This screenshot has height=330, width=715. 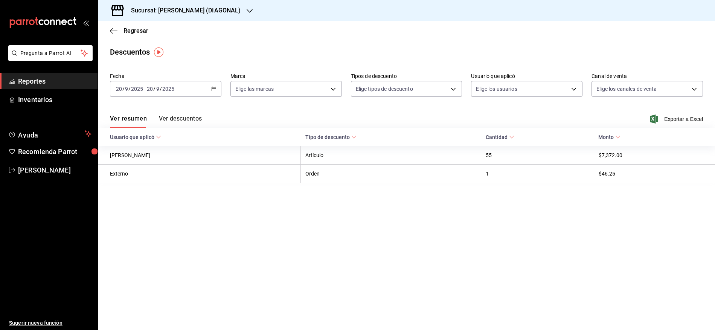 What do you see at coordinates (50, 53) in the screenshot?
I see `span: Pregunta a Parrot AI` at bounding box center [50, 53].